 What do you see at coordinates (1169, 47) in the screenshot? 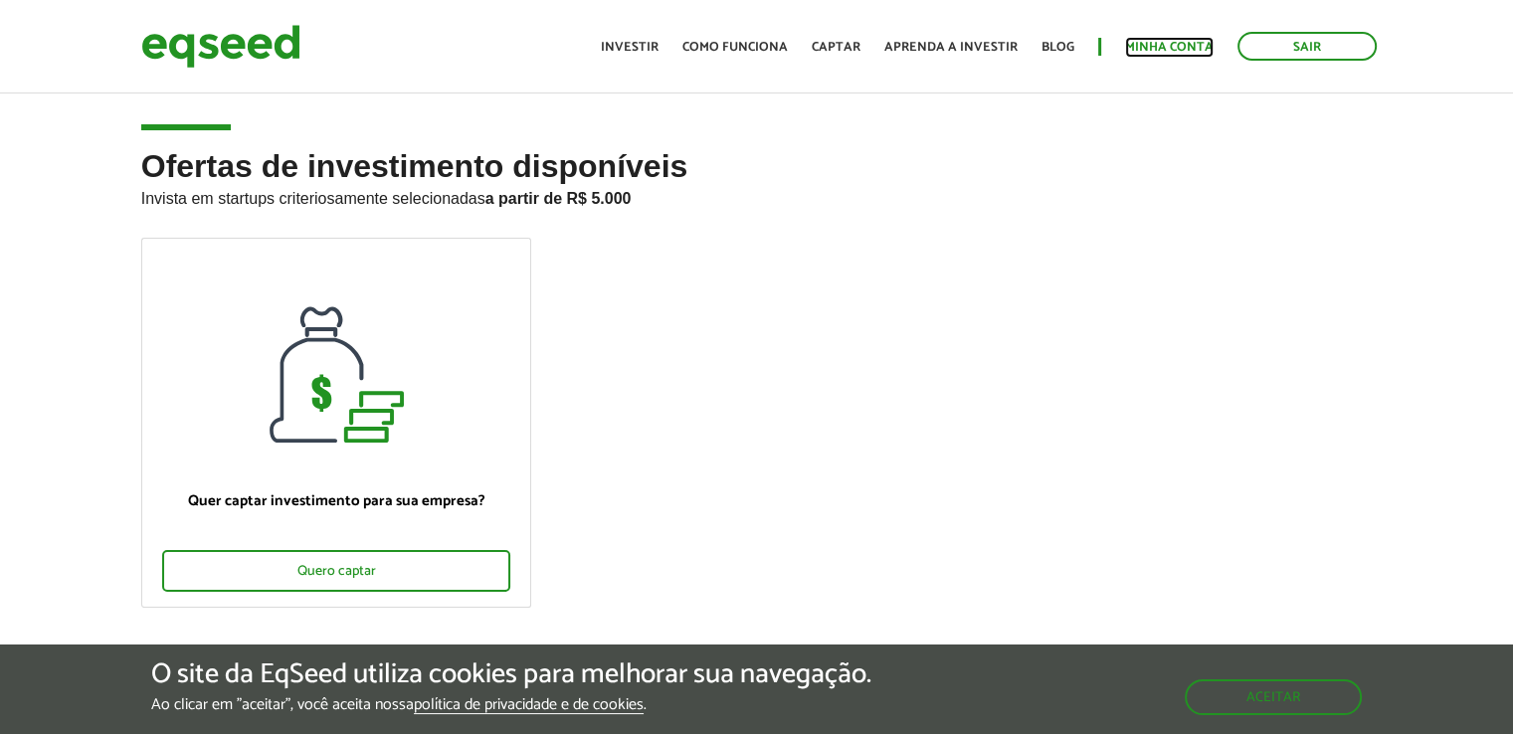
I see `a: Minha conta` at bounding box center [1169, 47].